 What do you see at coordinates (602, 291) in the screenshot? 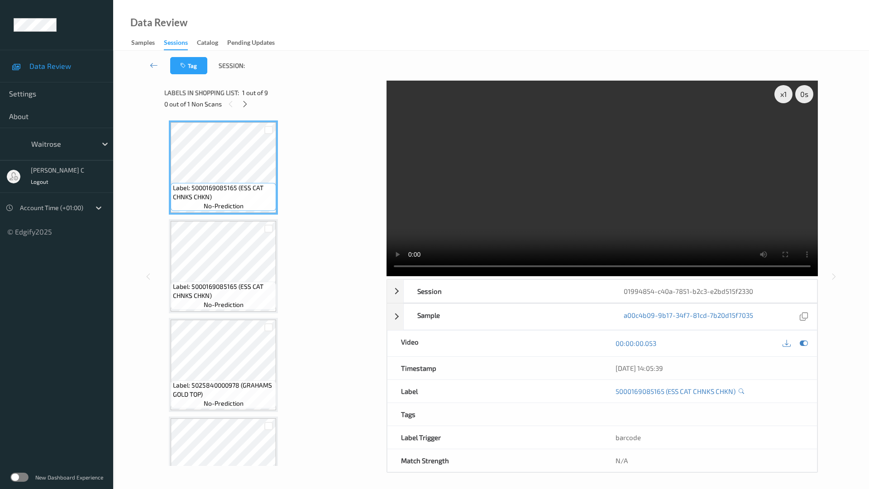
I see `div: Session01994854-c40a-7851-b2c3-e2bd515f2330` at bounding box center [602, 291].